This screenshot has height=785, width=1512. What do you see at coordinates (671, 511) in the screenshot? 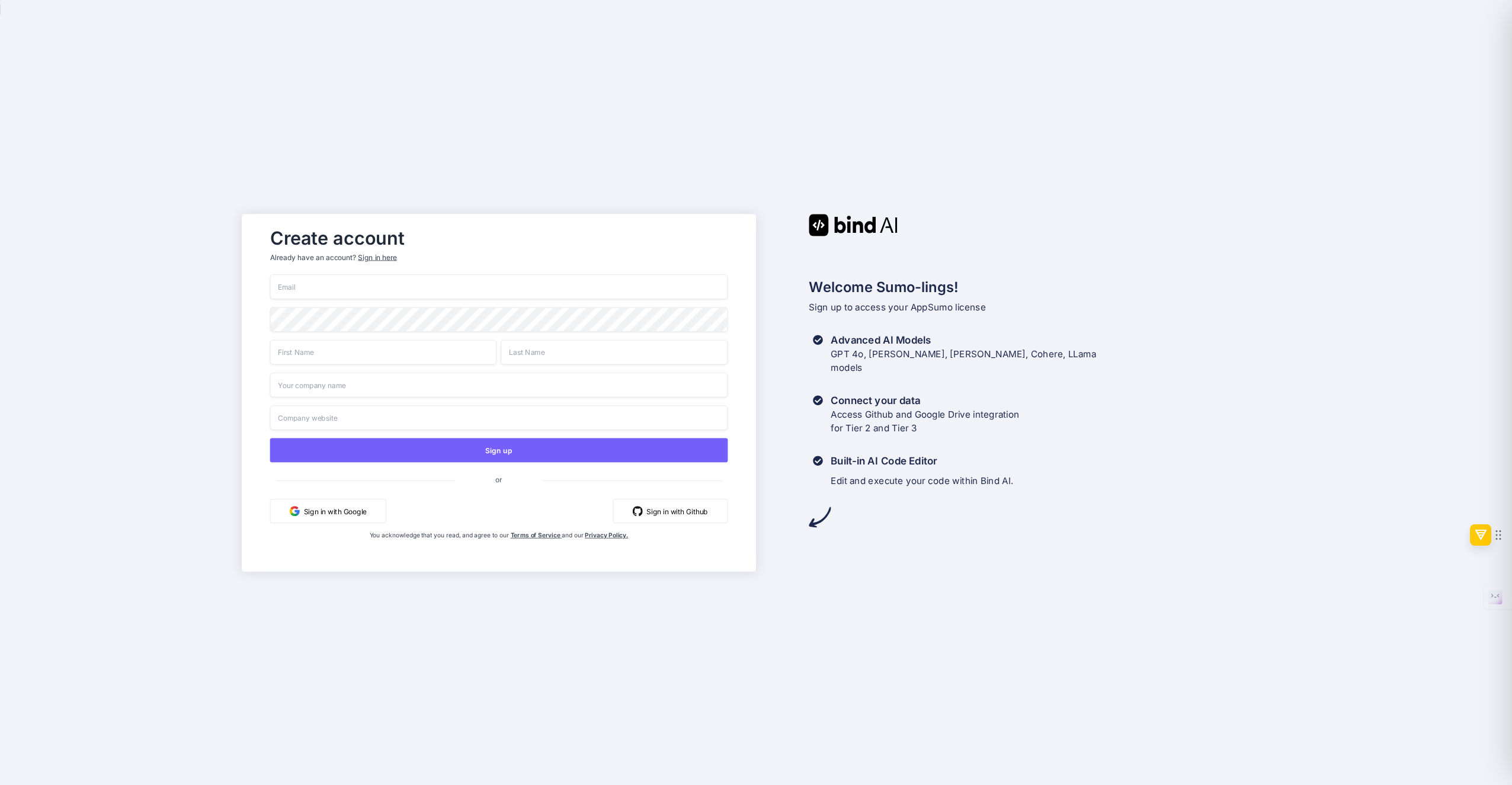
I see `button: Sign in with Github` at bounding box center [671, 511].